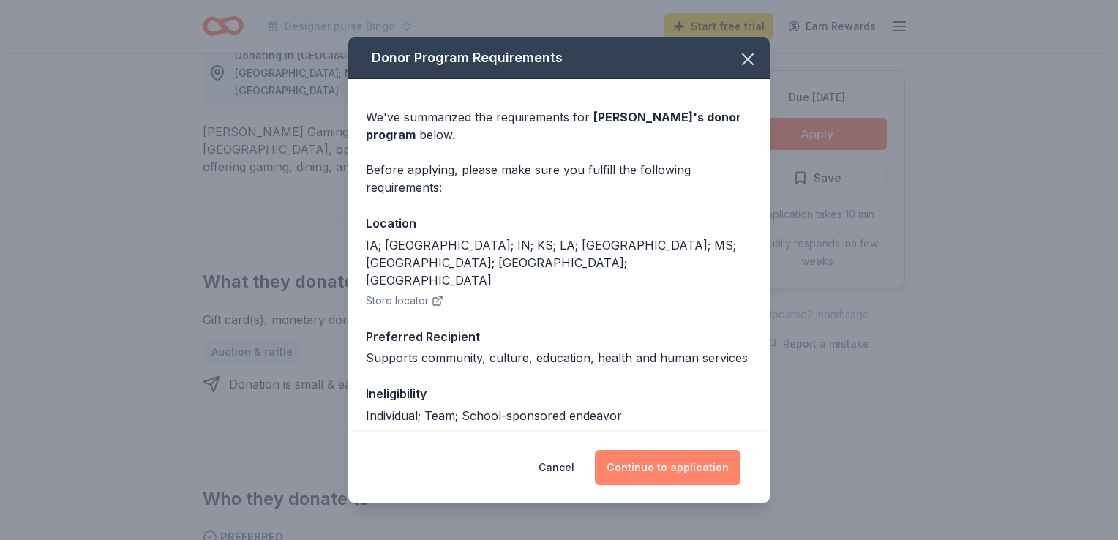  Describe the element at coordinates (668, 468) in the screenshot. I see `button: Continue to application` at that location.